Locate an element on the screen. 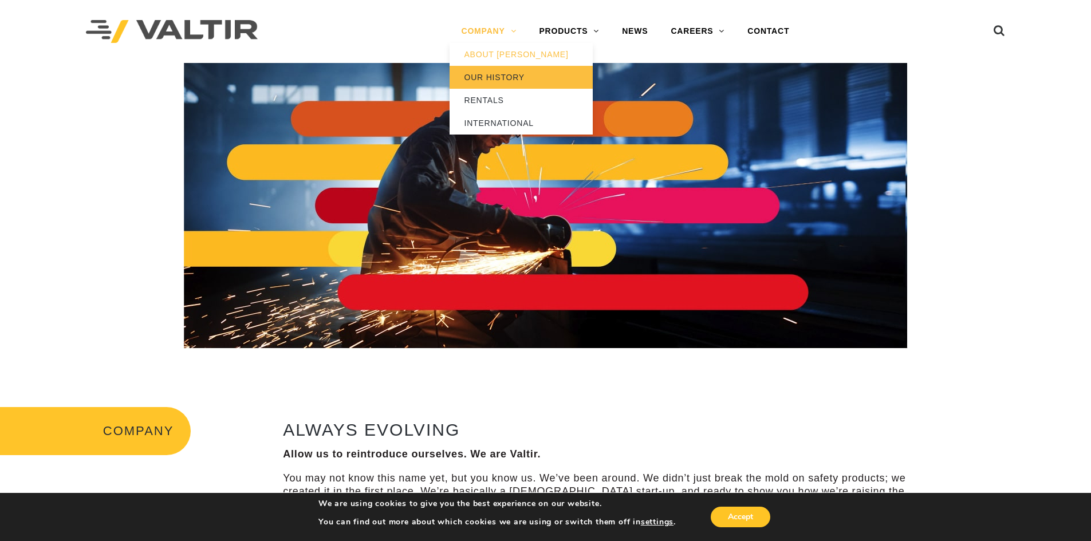 This screenshot has height=541, width=1091. a: RENTALS is located at coordinates (521, 100).